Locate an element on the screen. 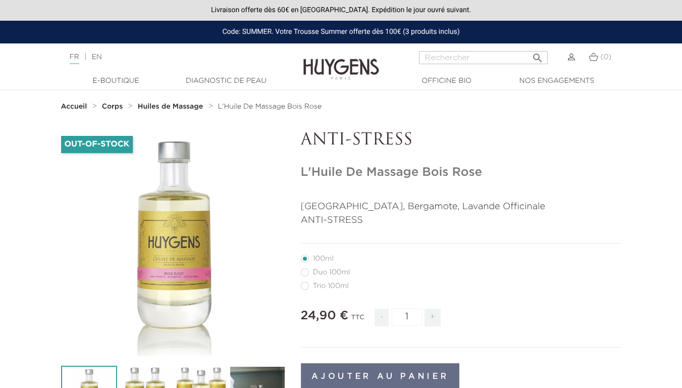 Image resolution: width=682 pixels, height=388 pixels. label: Duo 100ml is located at coordinates (332, 272).